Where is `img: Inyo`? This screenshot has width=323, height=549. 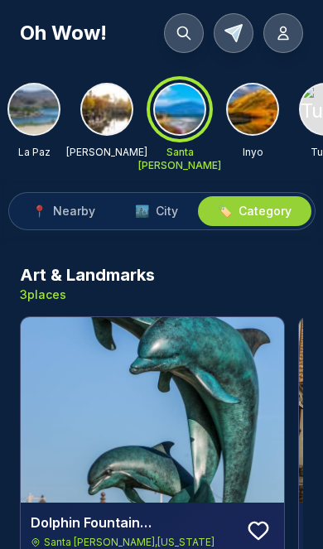
img: Inyo is located at coordinates (252, 109).